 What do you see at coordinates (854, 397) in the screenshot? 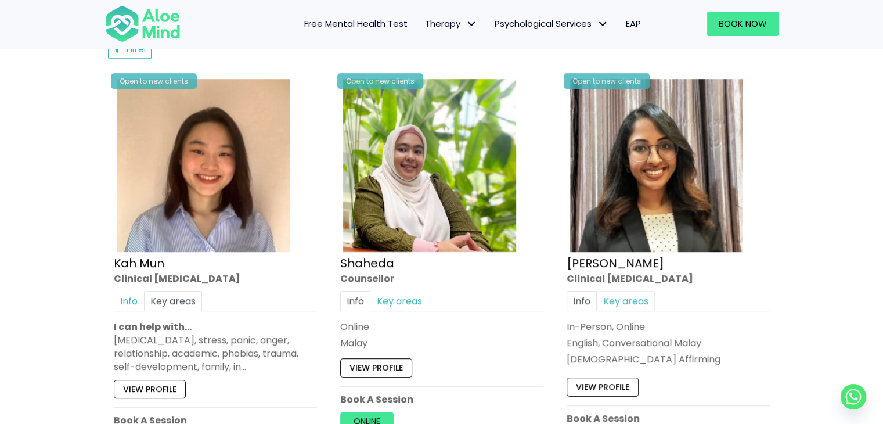
I see `a: Whatsapp` at bounding box center [854, 397].